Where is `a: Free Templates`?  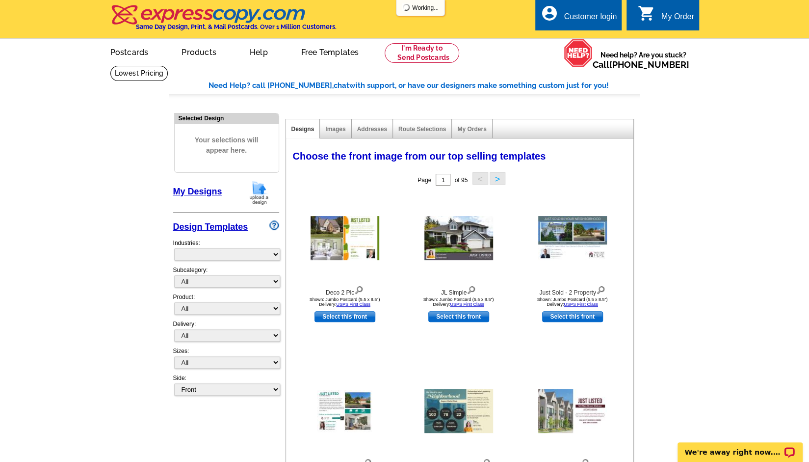
a: Free Templates is located at coordinates (330, 51).